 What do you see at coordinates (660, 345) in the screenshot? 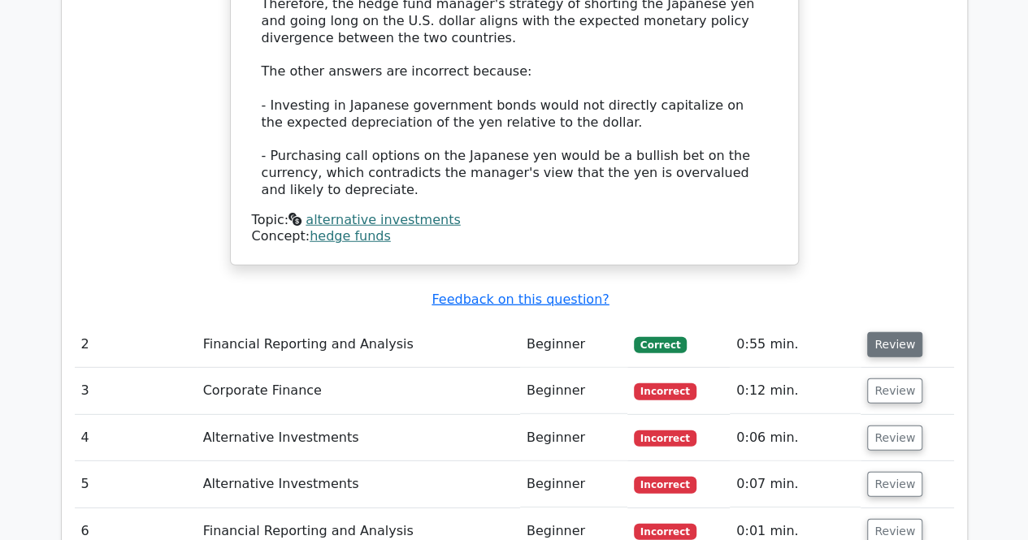
I see `span: Correct` at bounding box center [660, 345].